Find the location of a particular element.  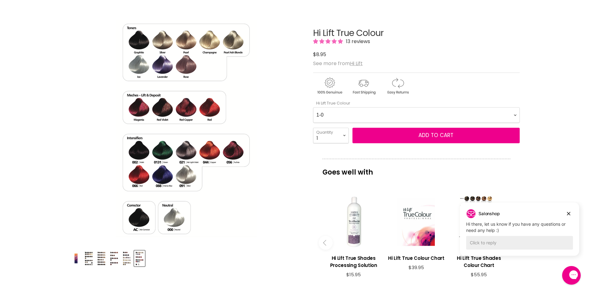

div: Hi Lift True Colour image. Click or Scroll to Zoom. is located at coordinates (186, 128).